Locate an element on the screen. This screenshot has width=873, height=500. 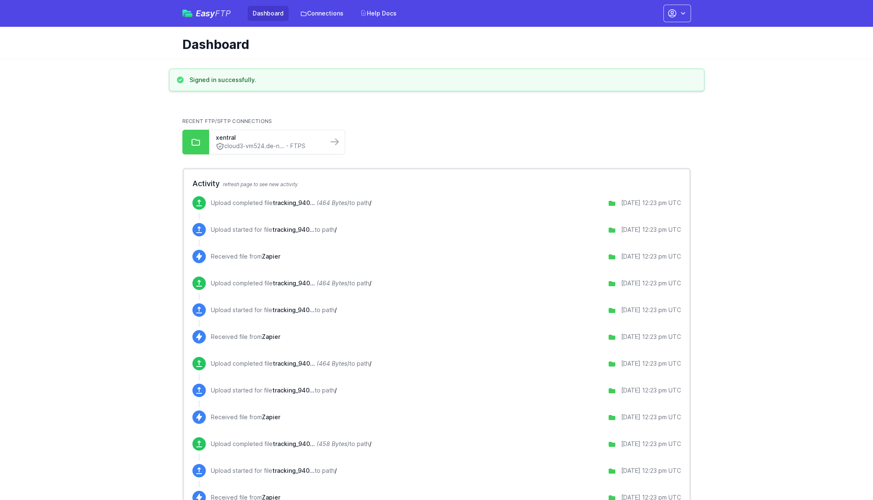
a: cloud3-vm524.de-n... - FTPS is located at coordinates (269, 146).